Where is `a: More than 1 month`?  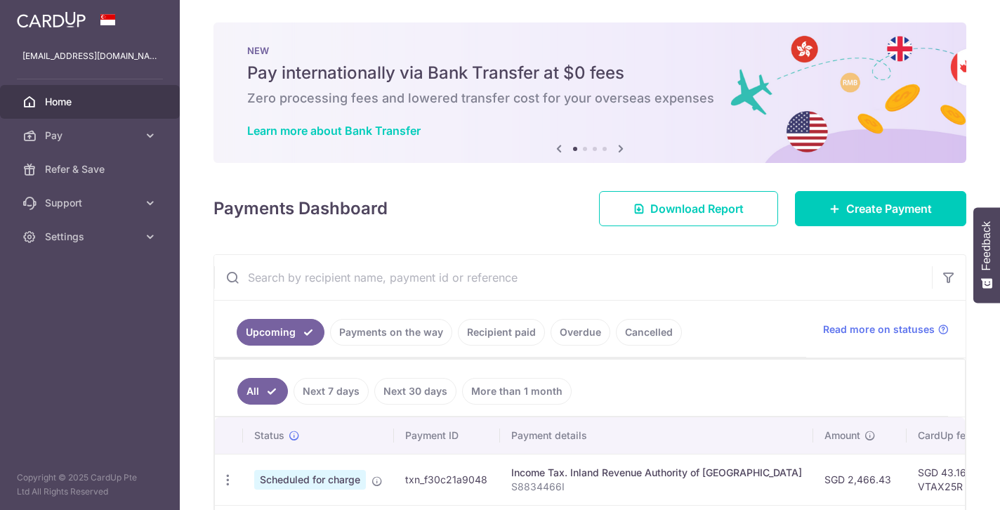
a: More than 1 month is located at coordinates (517, 391).